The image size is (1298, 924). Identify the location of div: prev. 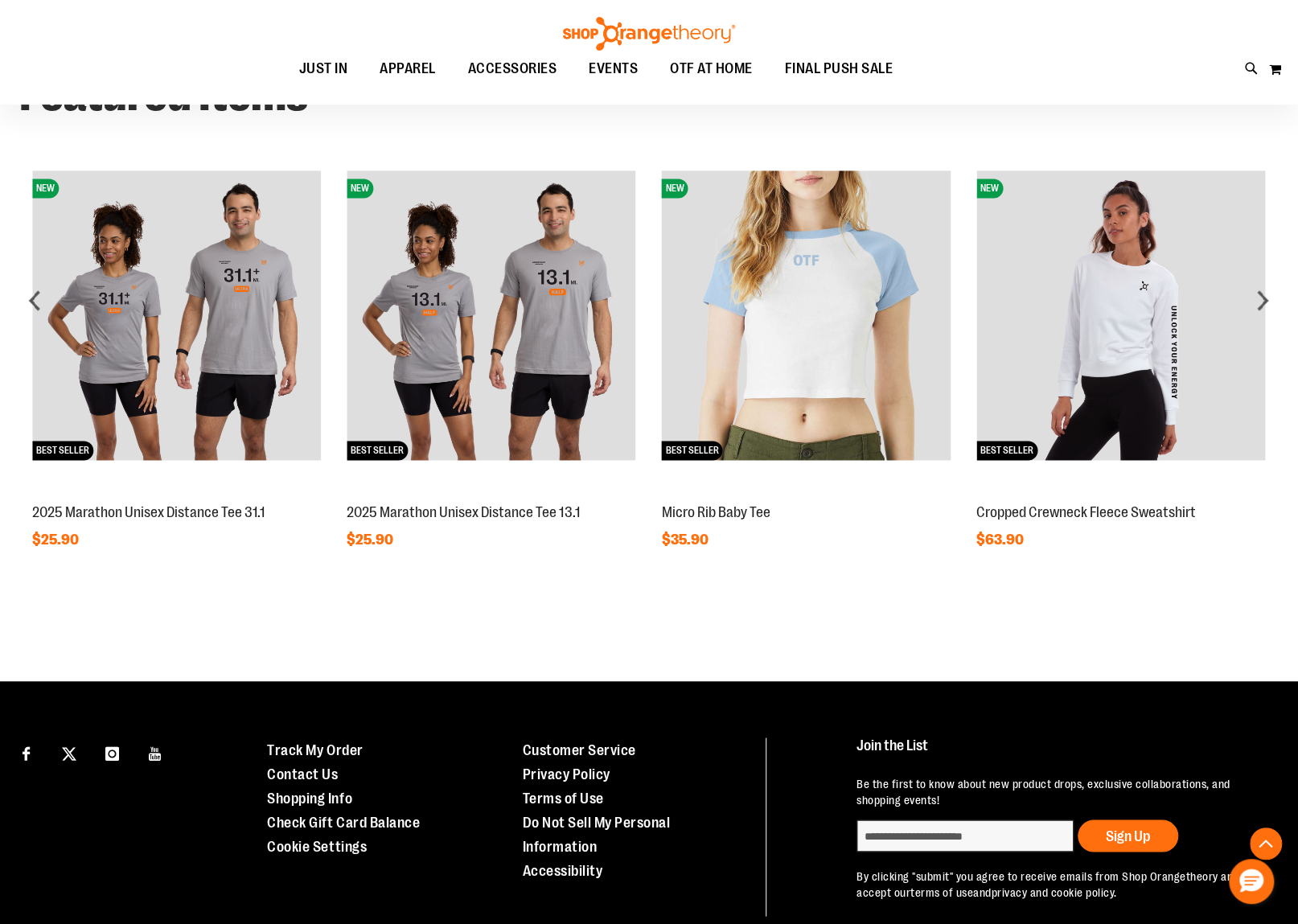
(35, 300).